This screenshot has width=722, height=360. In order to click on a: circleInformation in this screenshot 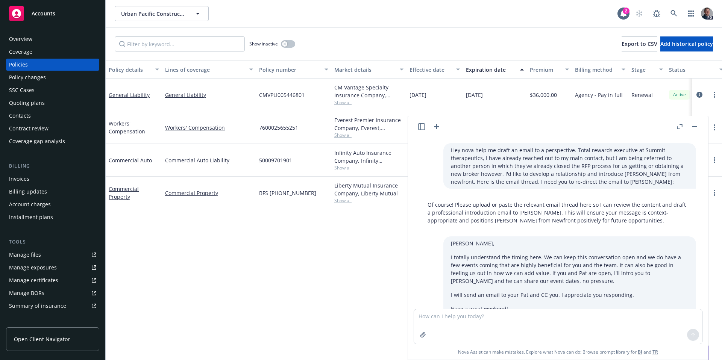, I will do `click(699, 95)`.